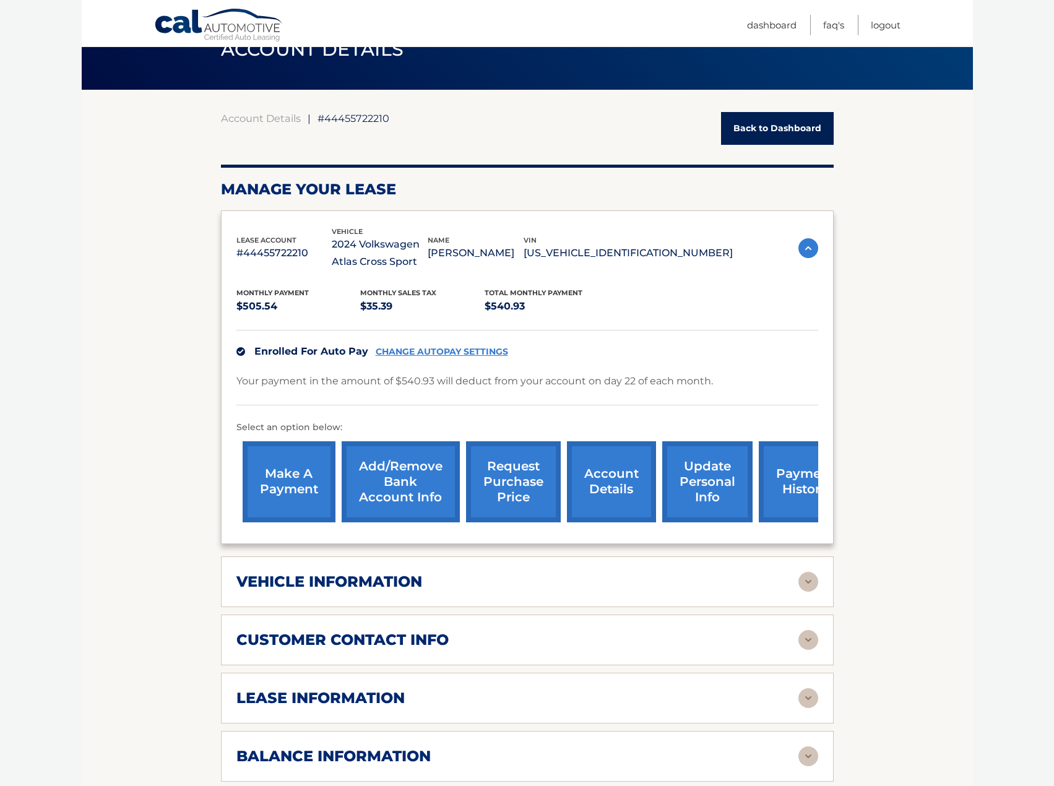 This screenshot has width=1054, height=786. Describe the element at coordinates (708, 482) in the screenshot. I see `a: update personal info` at that location.